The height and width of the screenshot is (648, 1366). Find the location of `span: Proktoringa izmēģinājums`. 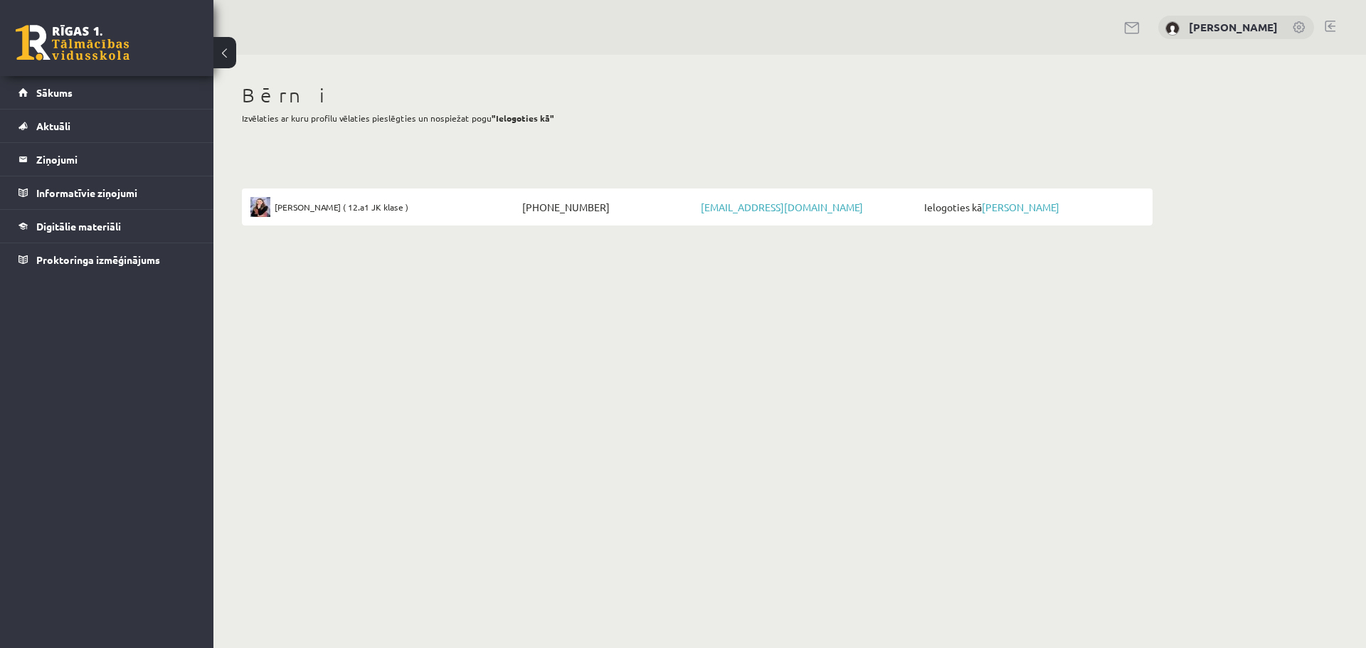

span: Proktoringa izmēģinājums is located at coordinates (98, 260).